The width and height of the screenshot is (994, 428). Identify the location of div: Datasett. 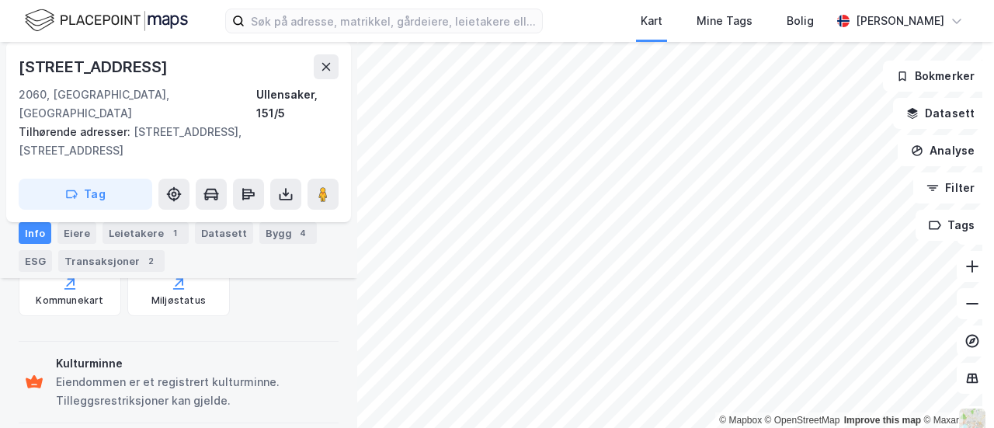
(224, 233).